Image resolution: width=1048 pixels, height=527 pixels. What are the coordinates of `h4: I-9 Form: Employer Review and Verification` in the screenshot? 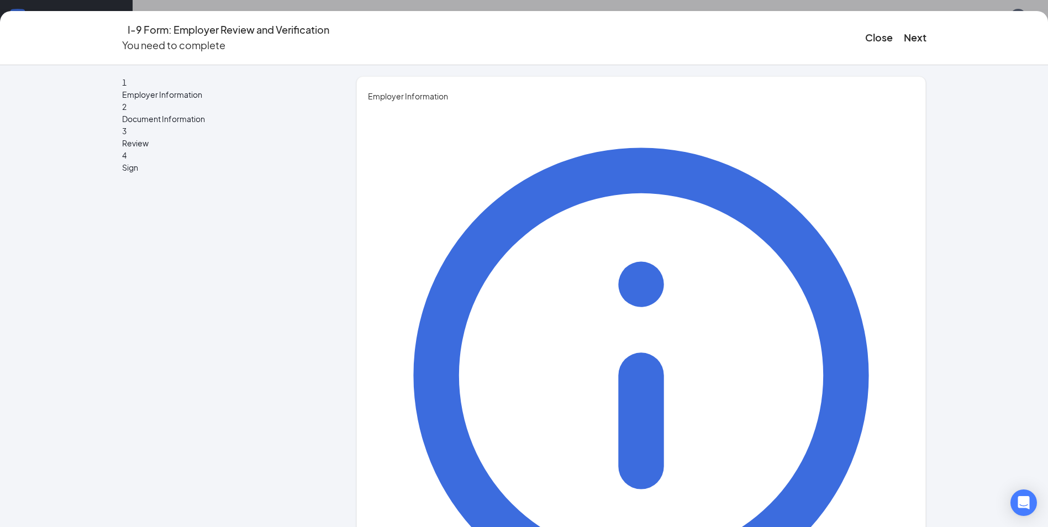 It's located at (228, 30).